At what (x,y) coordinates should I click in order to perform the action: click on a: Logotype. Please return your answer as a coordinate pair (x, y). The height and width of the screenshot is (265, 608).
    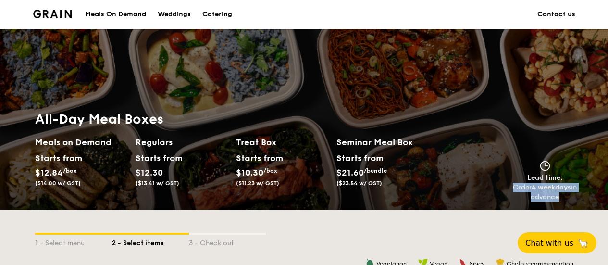
    Looking at the image, I should click on (52, 14).